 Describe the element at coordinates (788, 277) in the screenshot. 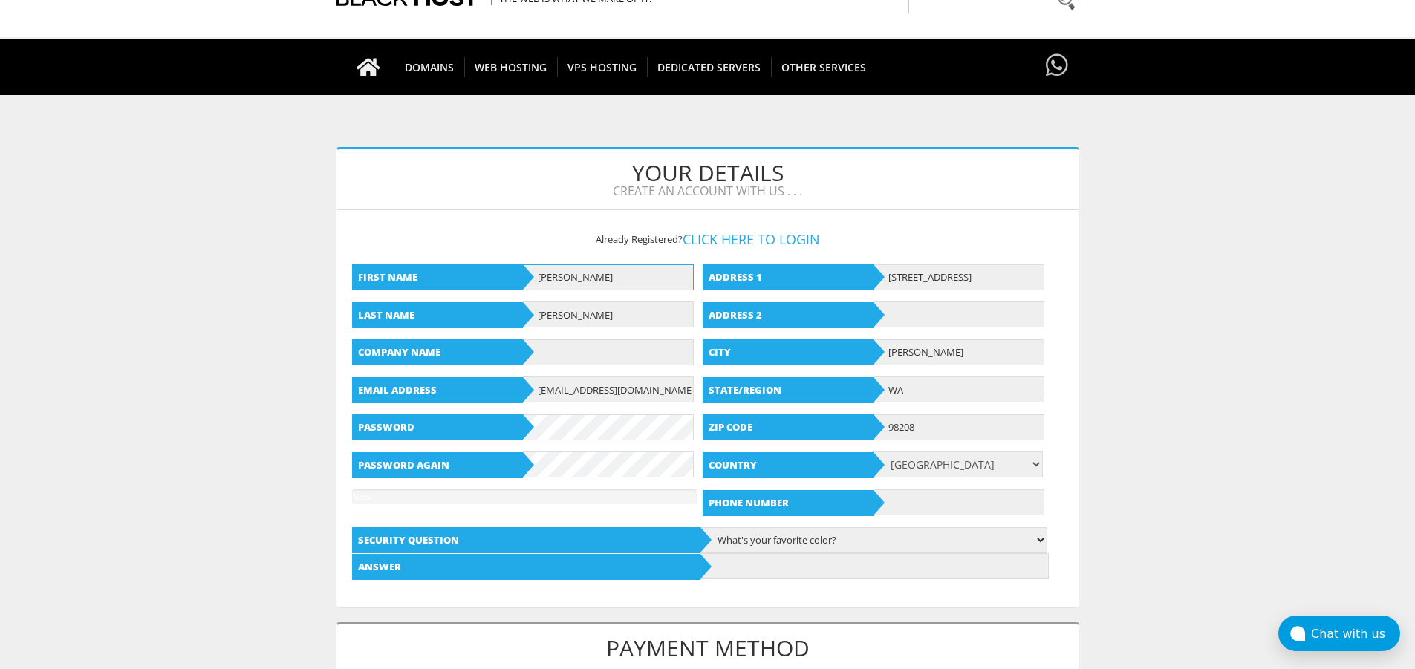

I see `b: Address 1` at that location.